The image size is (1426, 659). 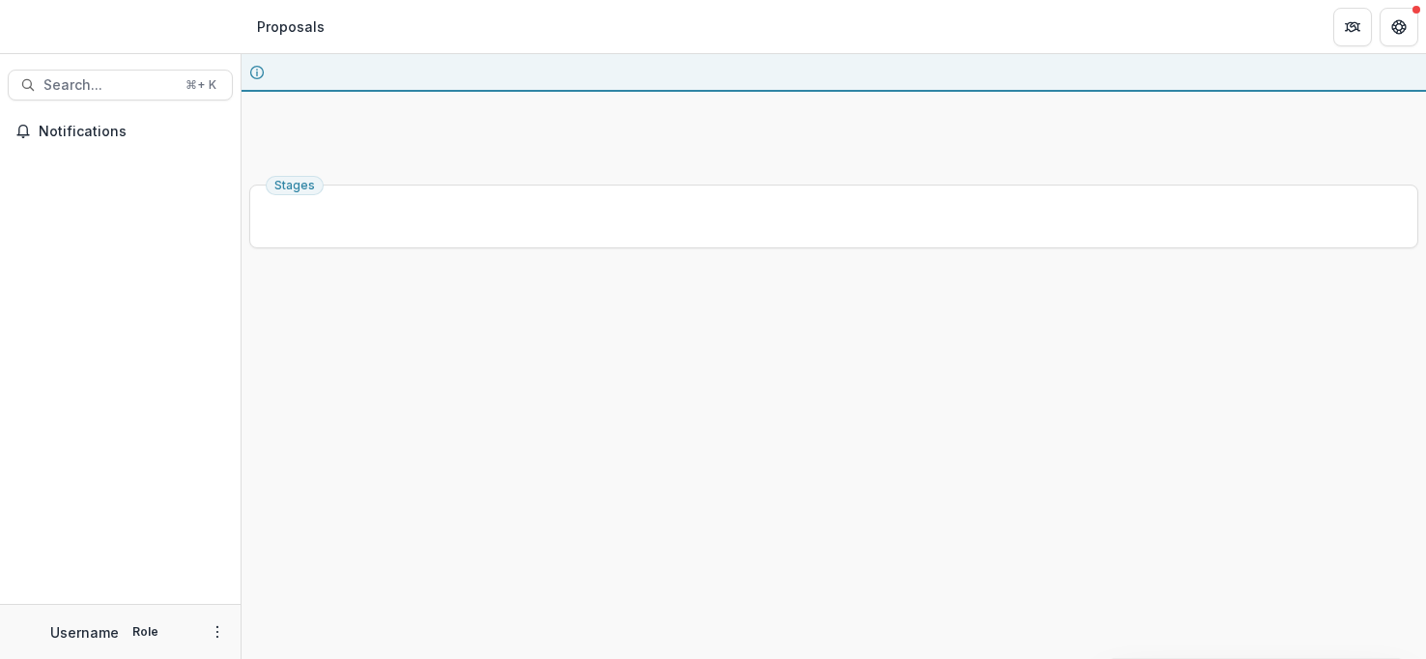 I want to click on span: Stages, so click(x=295, y=185).